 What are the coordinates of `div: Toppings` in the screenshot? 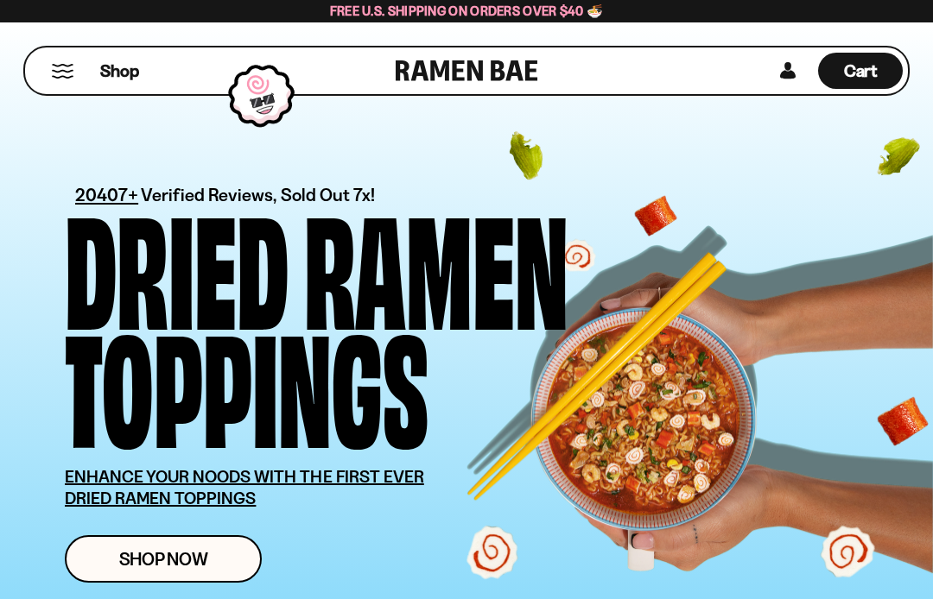 It's located at (246, 381).